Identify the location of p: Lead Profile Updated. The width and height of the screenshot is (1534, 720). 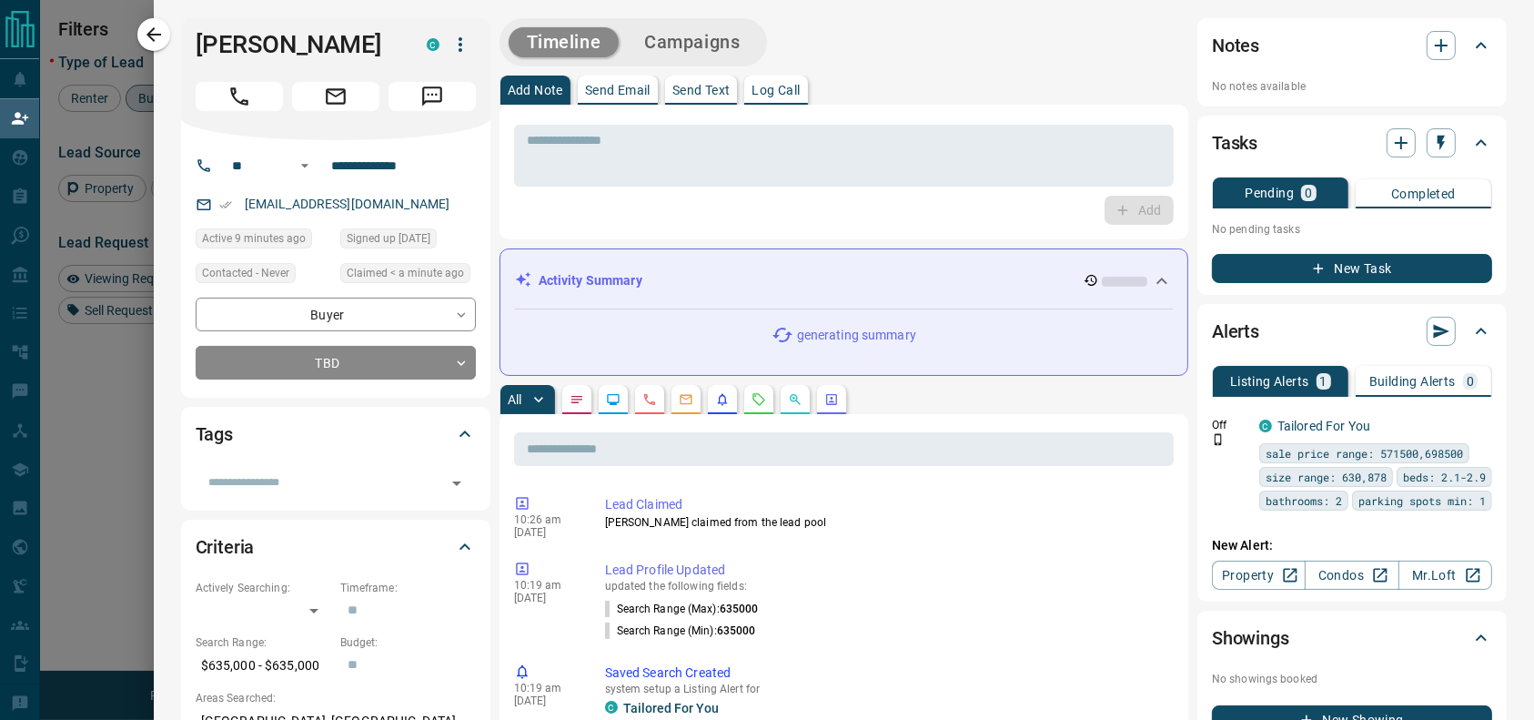
(885, 570).